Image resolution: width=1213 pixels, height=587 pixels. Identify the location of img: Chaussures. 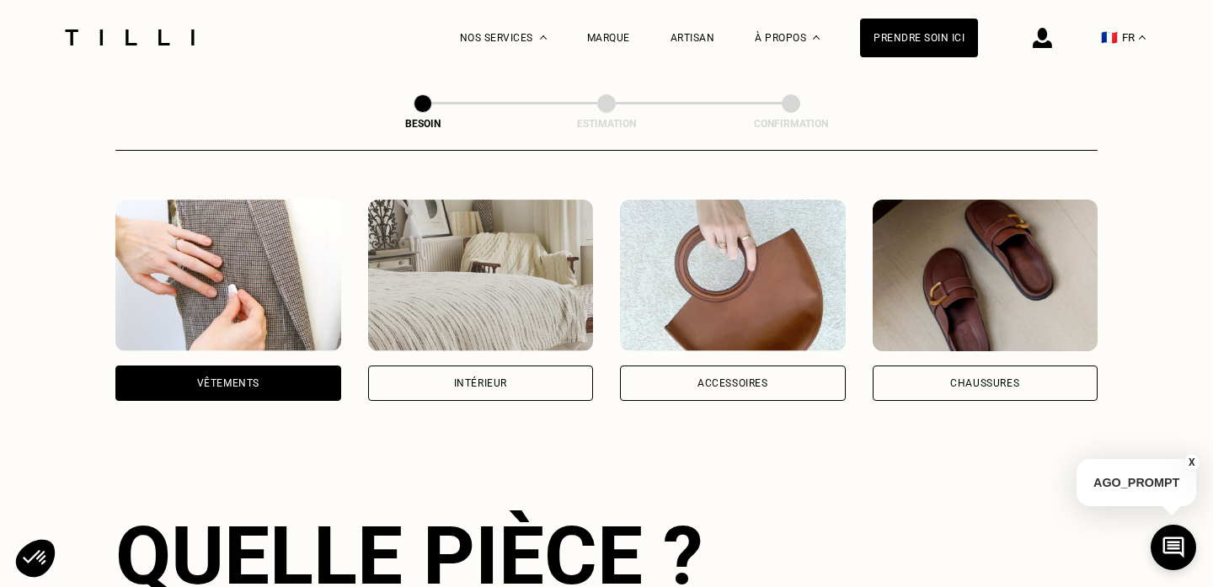
(986, 275).